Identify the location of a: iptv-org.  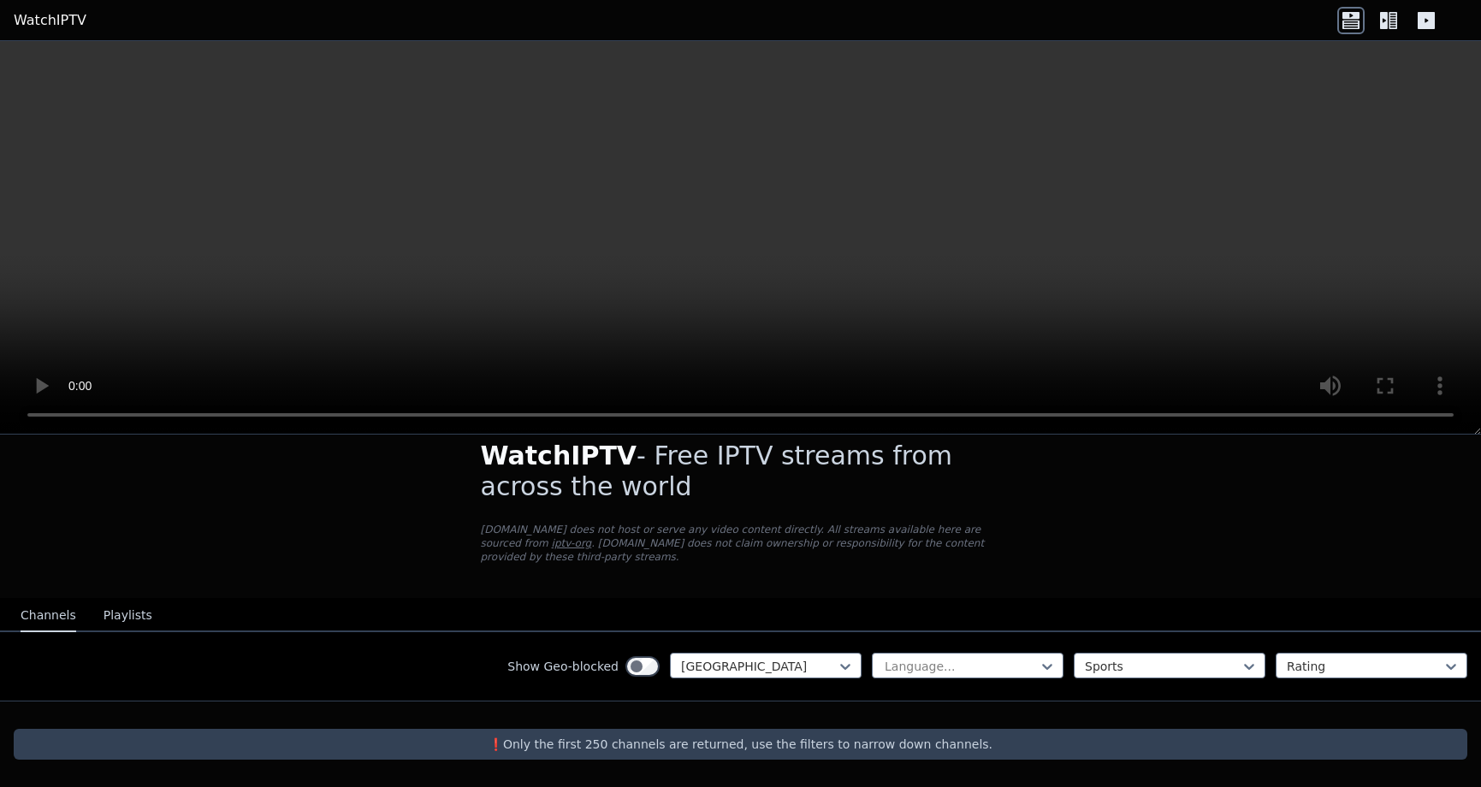
(571, 543).